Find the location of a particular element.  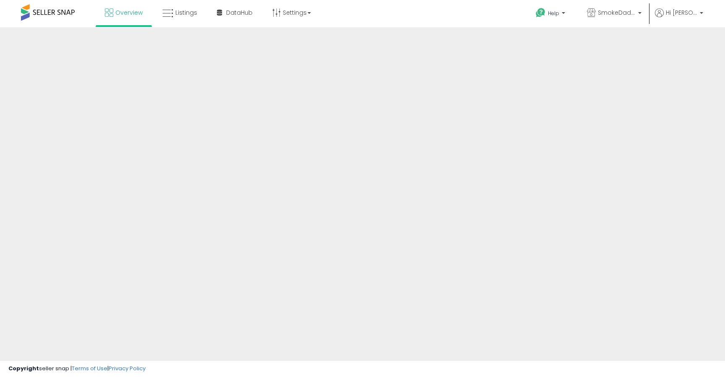

a: Help is located at coordinates (552, 14).